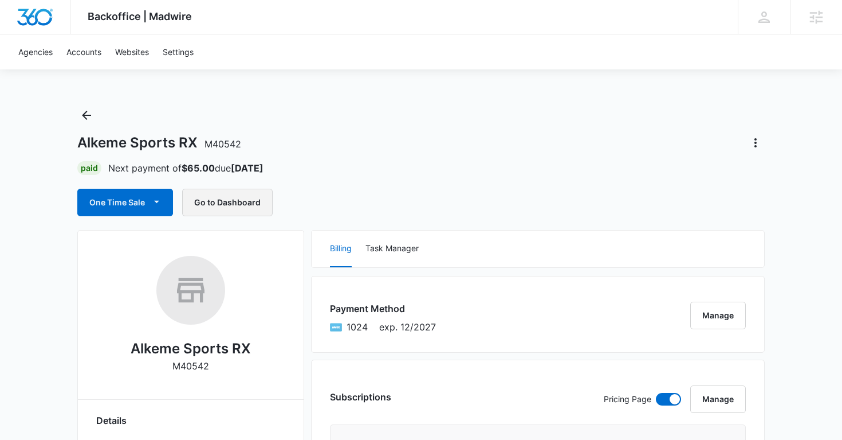 This screenshot has width=842, height=440. What do you see at coordinates (191, 366) in the screenshot?
I see `p: M40542` at bounding box center [191, 366].